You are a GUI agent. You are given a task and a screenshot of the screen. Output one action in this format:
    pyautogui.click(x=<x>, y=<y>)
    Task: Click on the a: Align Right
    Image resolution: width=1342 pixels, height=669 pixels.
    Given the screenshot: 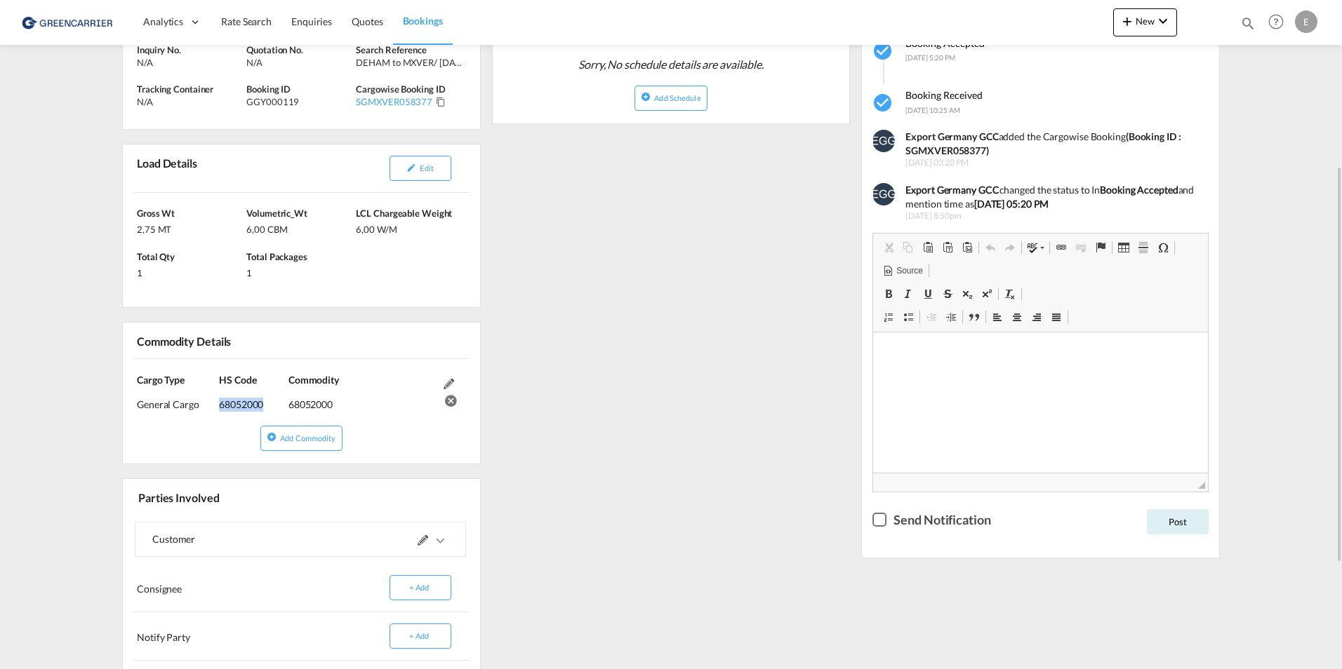 What is the action you would take?
    pyautogui.click(x=1036, y=317)
    